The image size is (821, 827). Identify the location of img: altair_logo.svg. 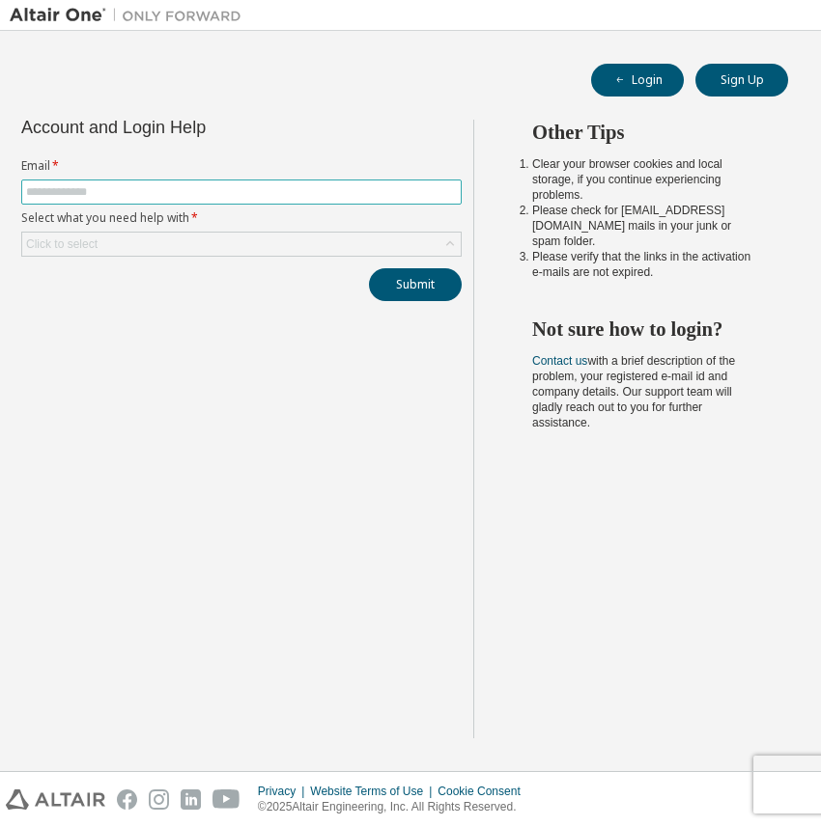
(55, 799).